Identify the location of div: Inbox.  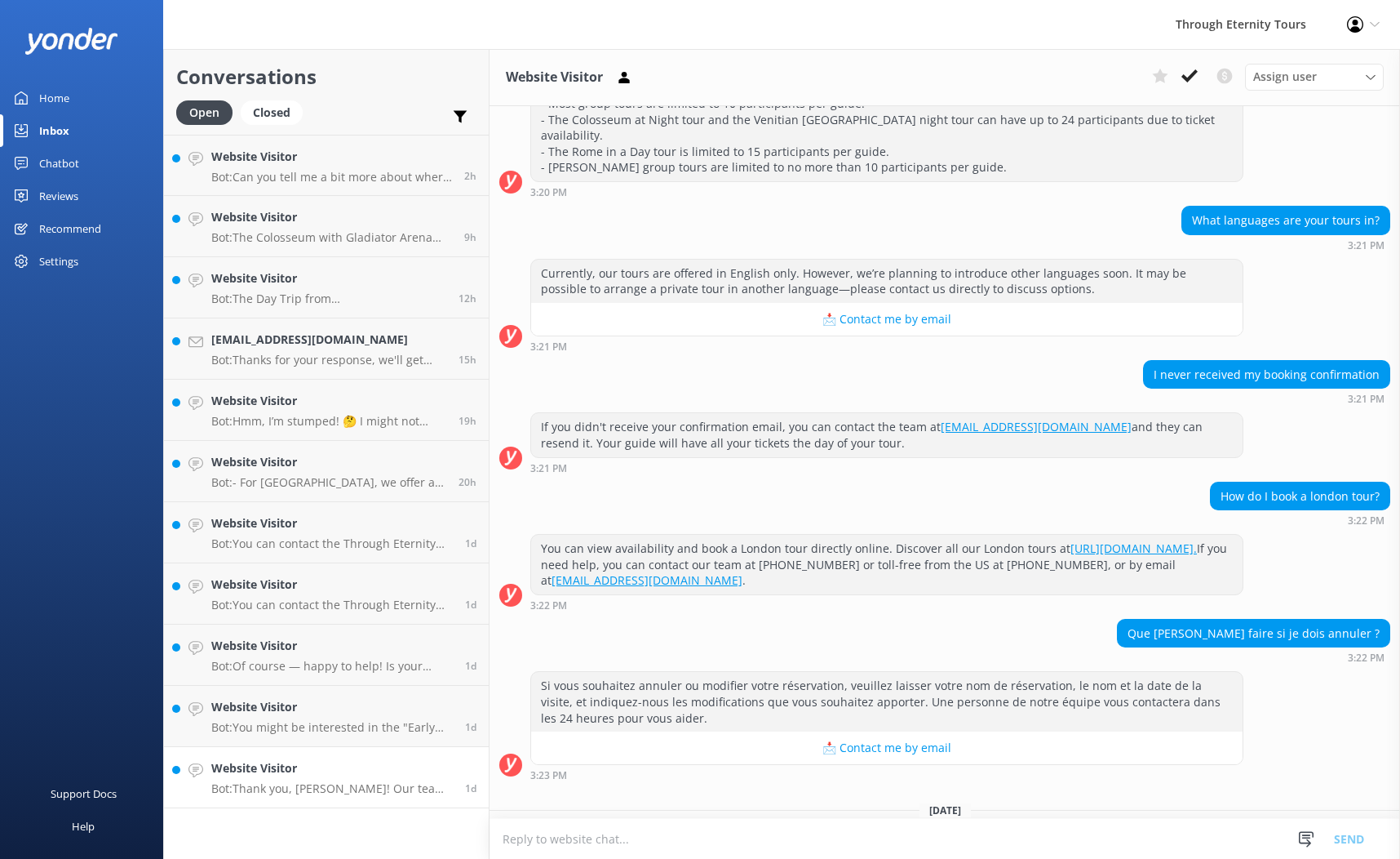
(53, 131).